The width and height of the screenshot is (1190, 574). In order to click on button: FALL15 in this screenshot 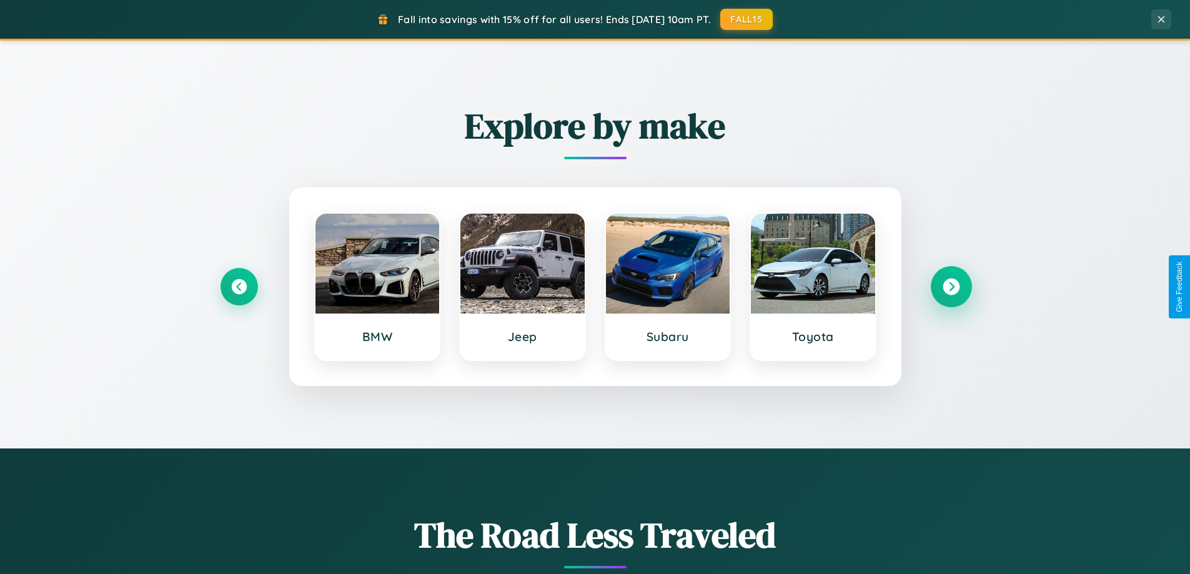, I will do `click(746, 19)`.